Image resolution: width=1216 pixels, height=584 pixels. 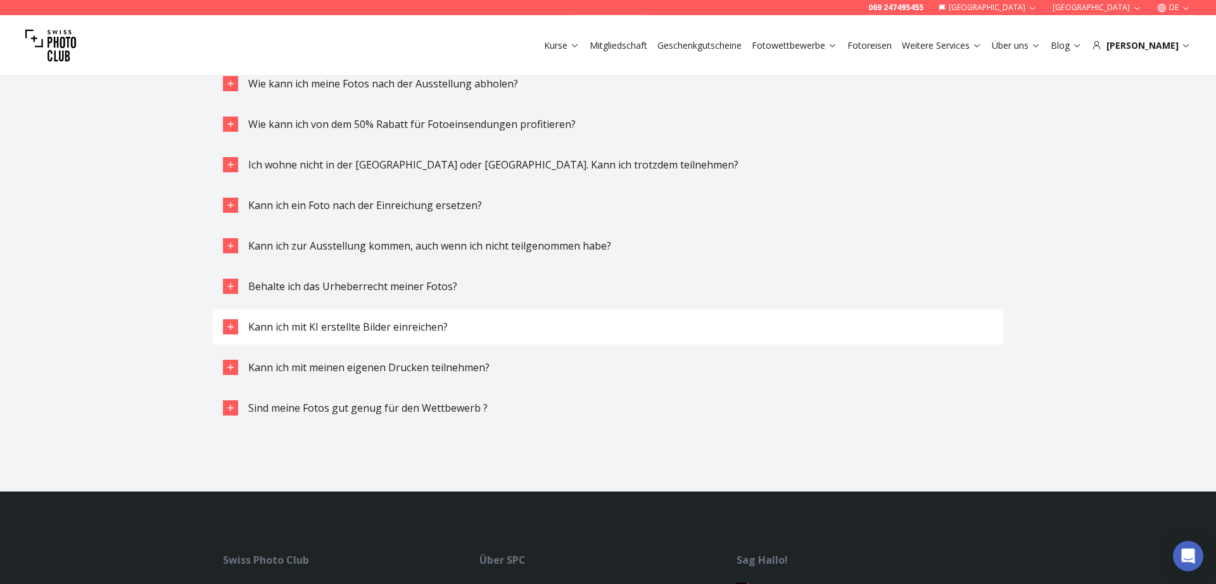 I want to click on button: Fotoreisen, so click(x=870, y=46).